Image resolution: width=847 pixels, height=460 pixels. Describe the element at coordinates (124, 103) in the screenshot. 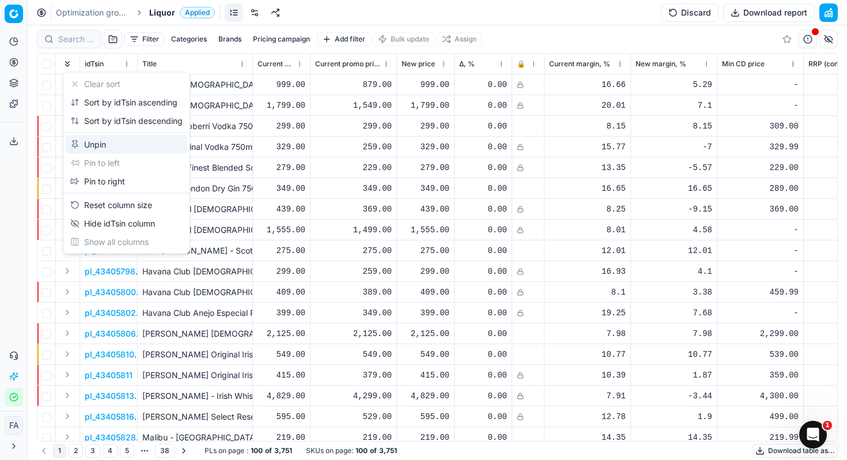

I see `div: Sort by idTsin ascending` at that location.